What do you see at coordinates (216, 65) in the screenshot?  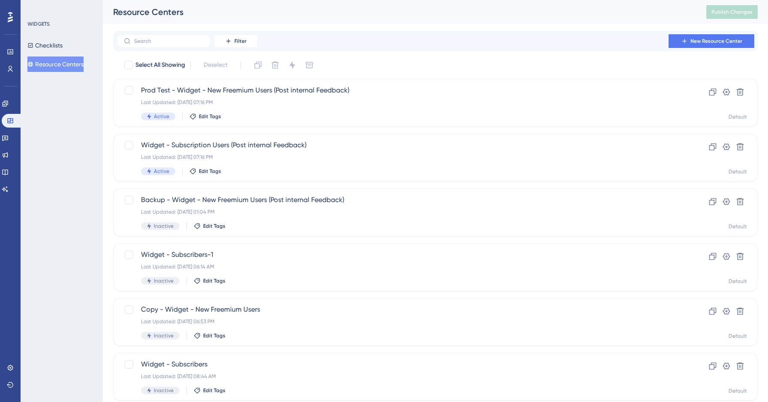 I see `span: Deselect` at bounding box center [216, 65].